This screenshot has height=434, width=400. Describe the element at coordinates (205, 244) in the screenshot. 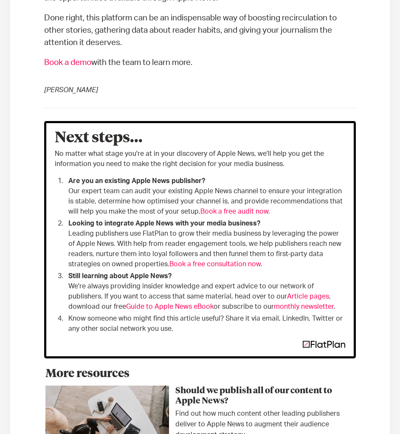

I see `li: Leading publishers use FlatPlan to grow their media business by leveraging the power of Apple New...` at that location.